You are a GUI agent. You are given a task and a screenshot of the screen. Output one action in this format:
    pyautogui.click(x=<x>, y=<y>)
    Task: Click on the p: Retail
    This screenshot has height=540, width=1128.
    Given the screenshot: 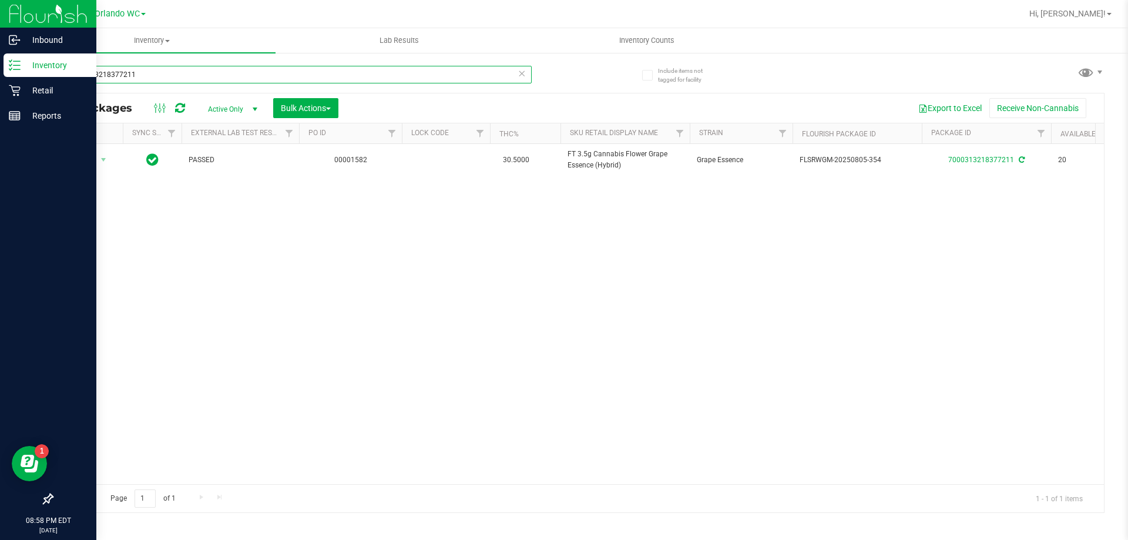 What is the action you would take?
    pyautogui.click(x=56, y=90)
    